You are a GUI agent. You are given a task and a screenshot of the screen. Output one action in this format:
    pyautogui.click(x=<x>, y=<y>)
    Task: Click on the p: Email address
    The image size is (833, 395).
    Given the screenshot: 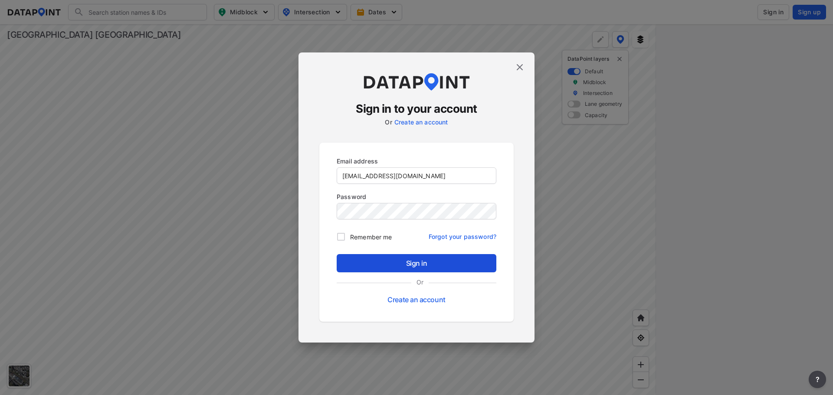 What is the action you would take?
    pyautogui.click(x=416, y=161)
    